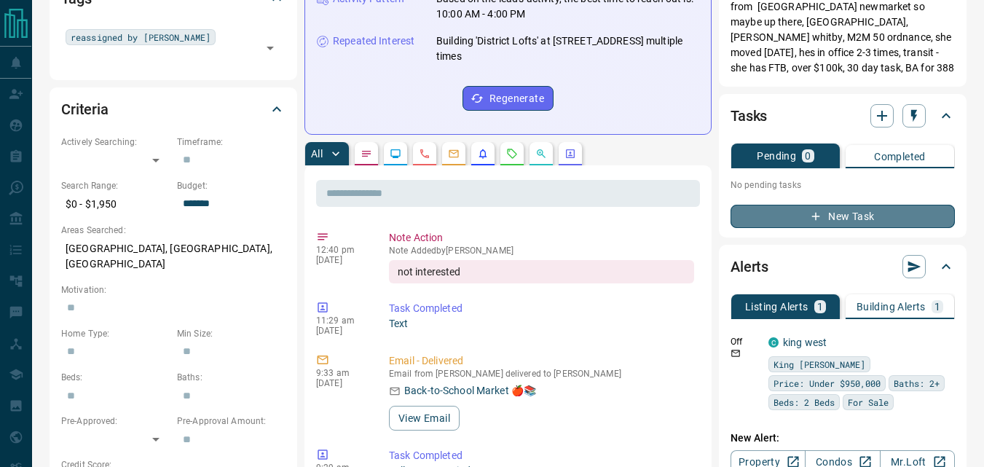 Image resolution: width=984 pixels, height=467 pixels. Describe the element at coordinates (367, 154) in the screenshot. I see `svg: Notes` at that location.